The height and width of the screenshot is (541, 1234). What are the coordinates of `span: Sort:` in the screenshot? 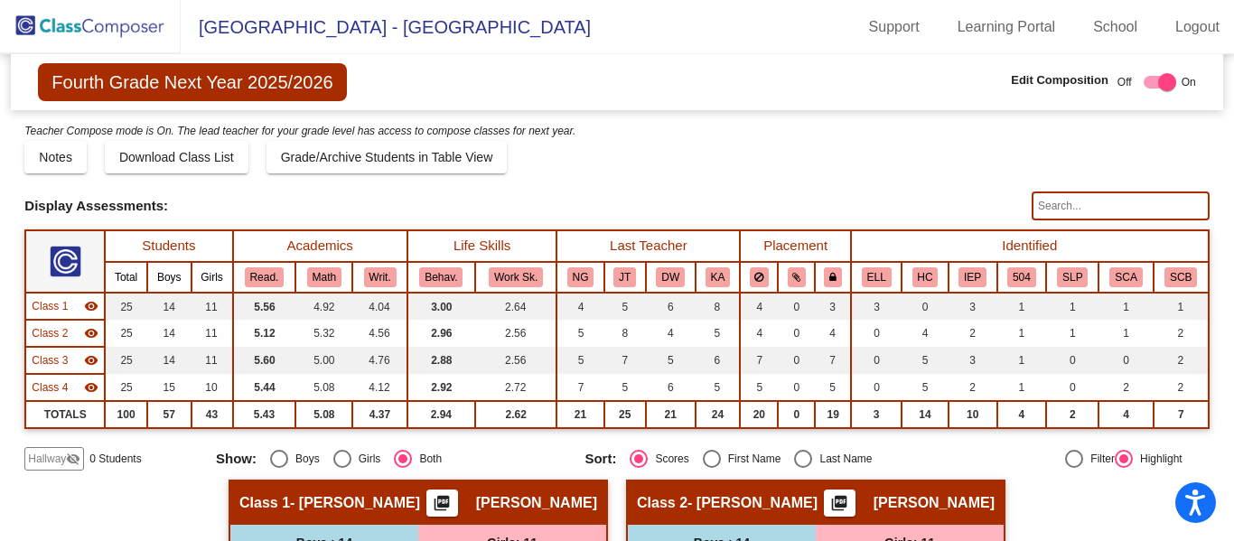 It's located at (600, 459).